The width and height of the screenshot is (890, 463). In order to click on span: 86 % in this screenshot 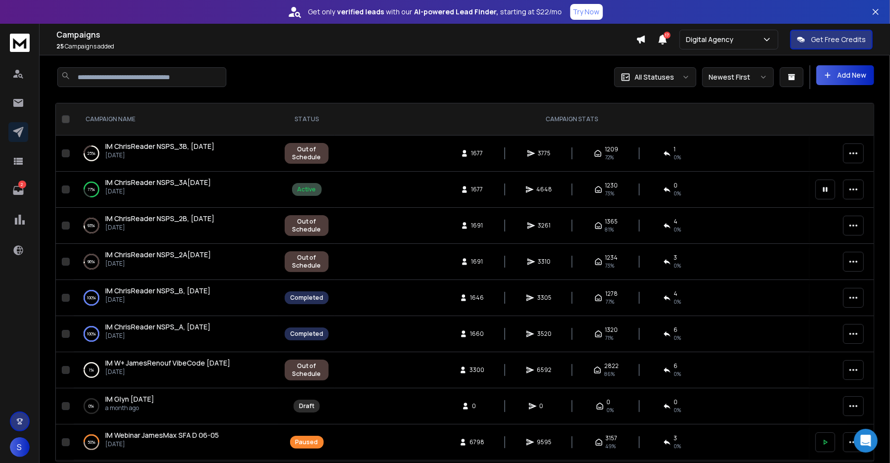, I will do `click(610, 374)`.